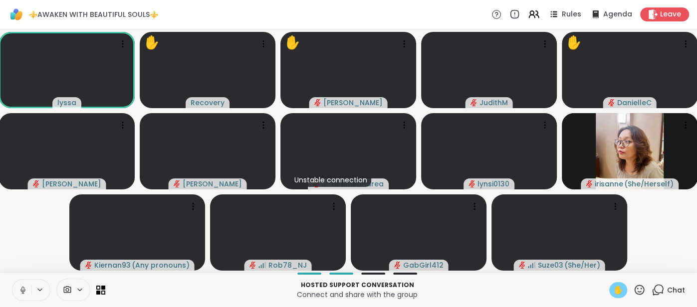  What do you see at coordinates (648, 184) in the screenshot?
I see `span: ( She/Herself )` at bounding box center [648, 184].